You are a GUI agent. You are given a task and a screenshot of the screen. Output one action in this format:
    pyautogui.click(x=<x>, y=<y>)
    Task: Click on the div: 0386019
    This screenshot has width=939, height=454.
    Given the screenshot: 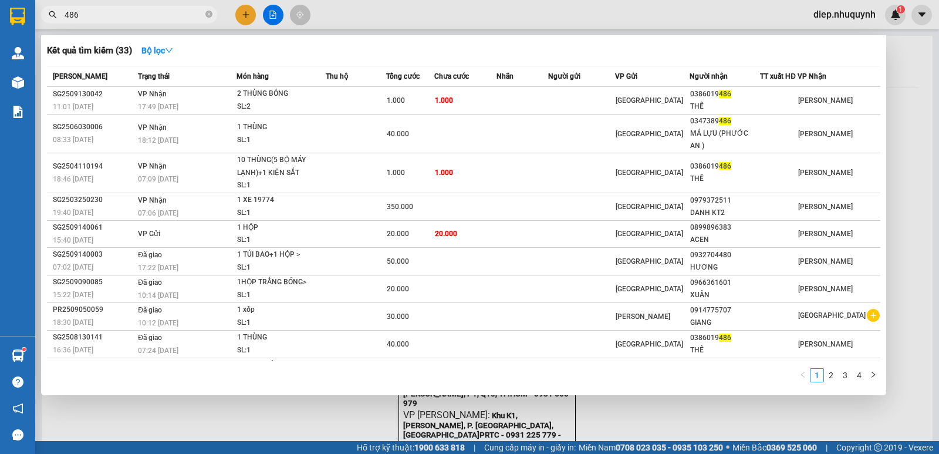 What is the action you would take?
    pyautogui.click(x=725, y=94)
    